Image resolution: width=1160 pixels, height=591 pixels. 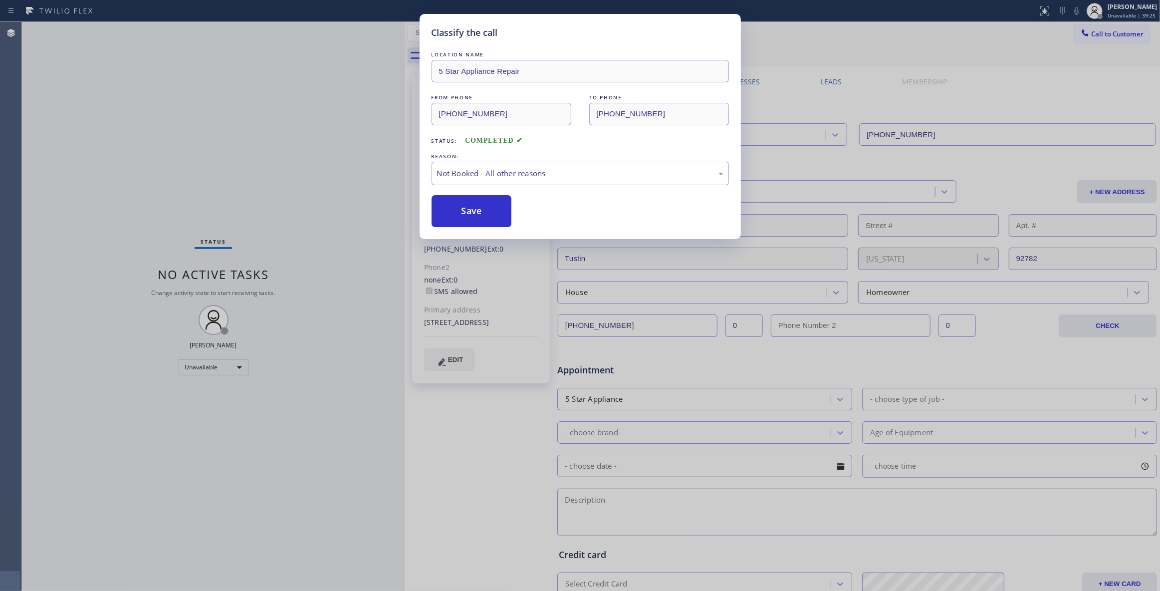 What do you see at coordinates (580, 173) in the screenshot?
I see `div: Not Booked - All other reasons` at bounding box center [580, 173].